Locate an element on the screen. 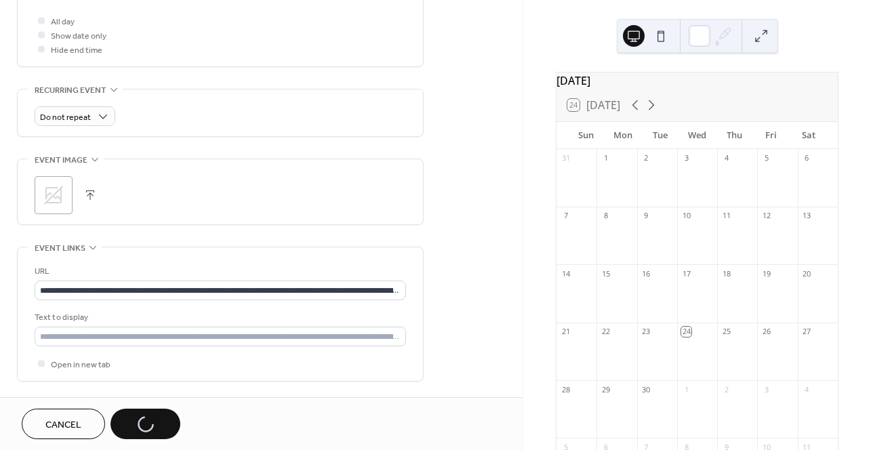 This screenshot has width=871, height=450. div: 11 is located at coordinates (726, 216).